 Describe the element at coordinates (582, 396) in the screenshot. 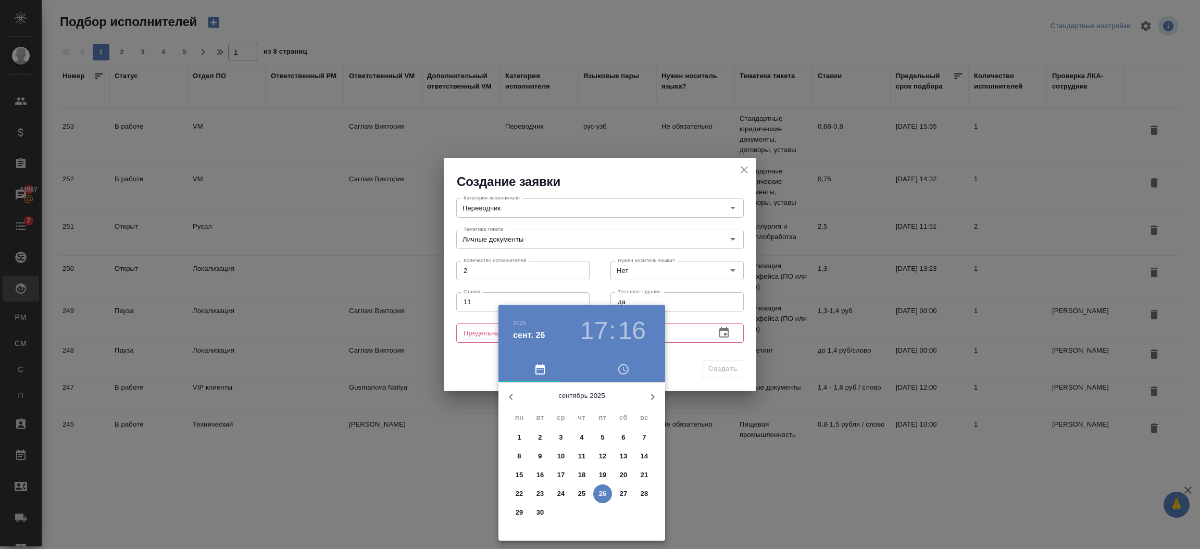

I see `p: сентябрь 2025` at that location.